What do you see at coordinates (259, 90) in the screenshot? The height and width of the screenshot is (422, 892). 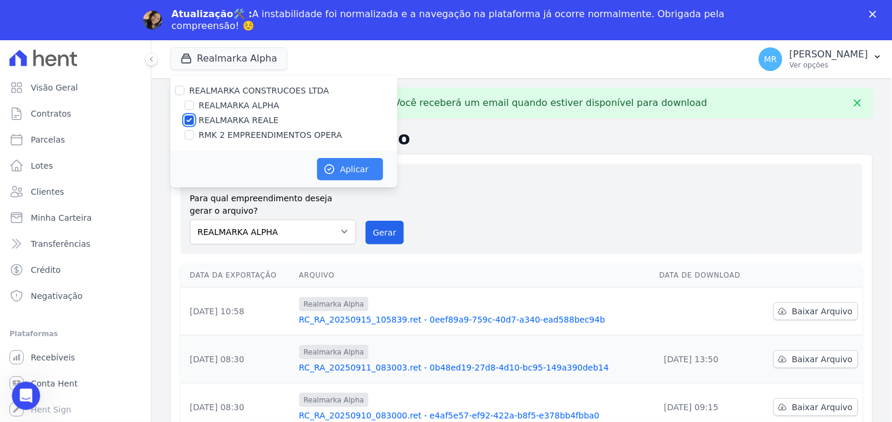 I see `label: REALMARKA CONSTRUCOES LTDA` at bounding box center [259, 90].